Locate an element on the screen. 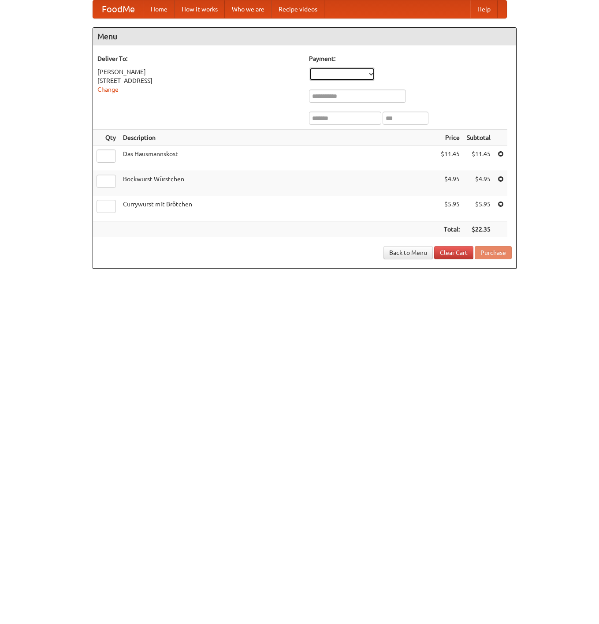  a: Back to Menu is located at coordinates (408, 253).